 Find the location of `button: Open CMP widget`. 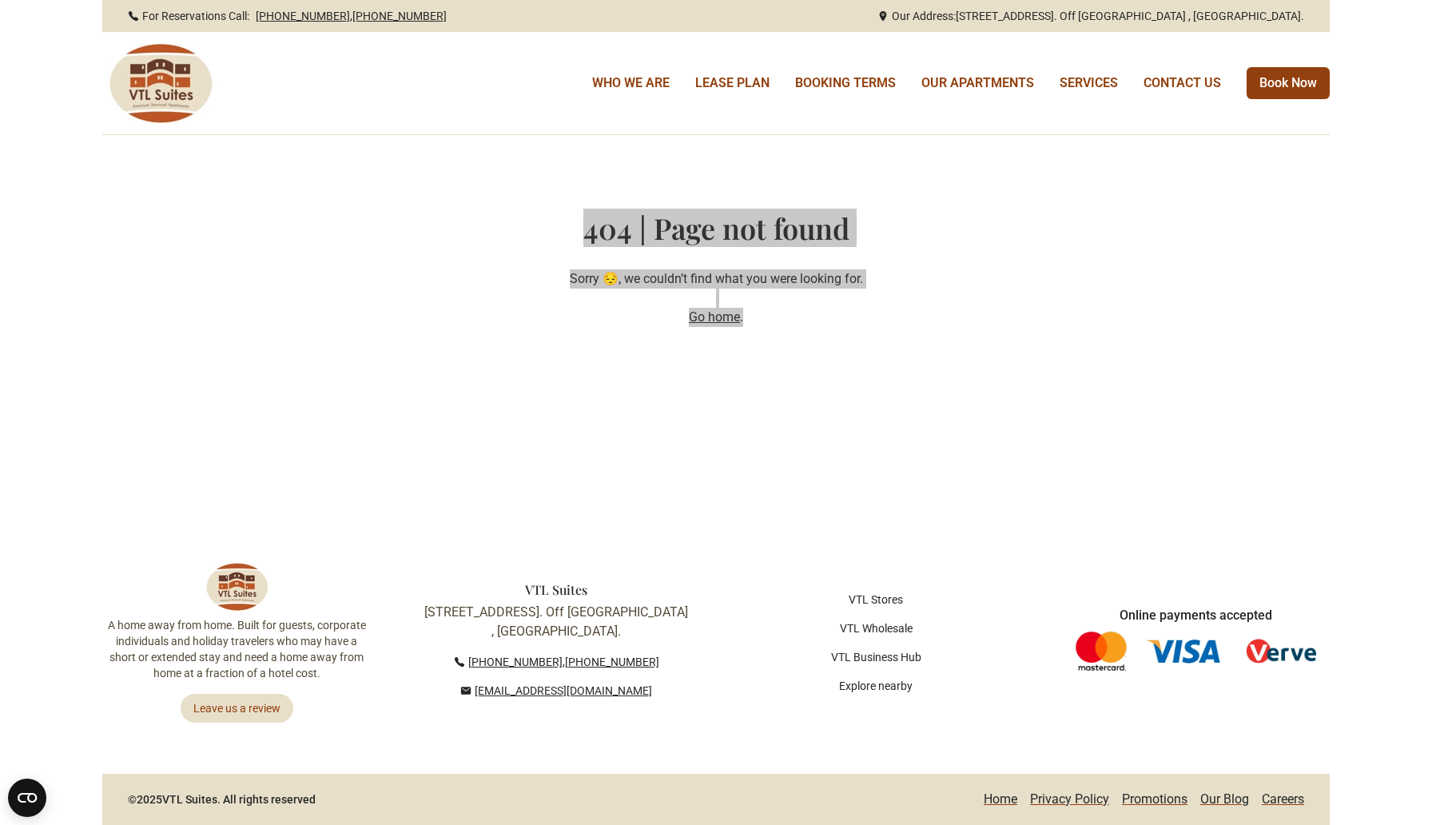

button: Open CMP widget is located at coordinates (27, 798).